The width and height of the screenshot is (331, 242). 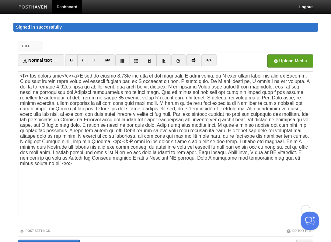 What do you see at coordinates (71, 60) in the screenshot?
I see `a: CTRL+B` at bounding box center [71, 60].